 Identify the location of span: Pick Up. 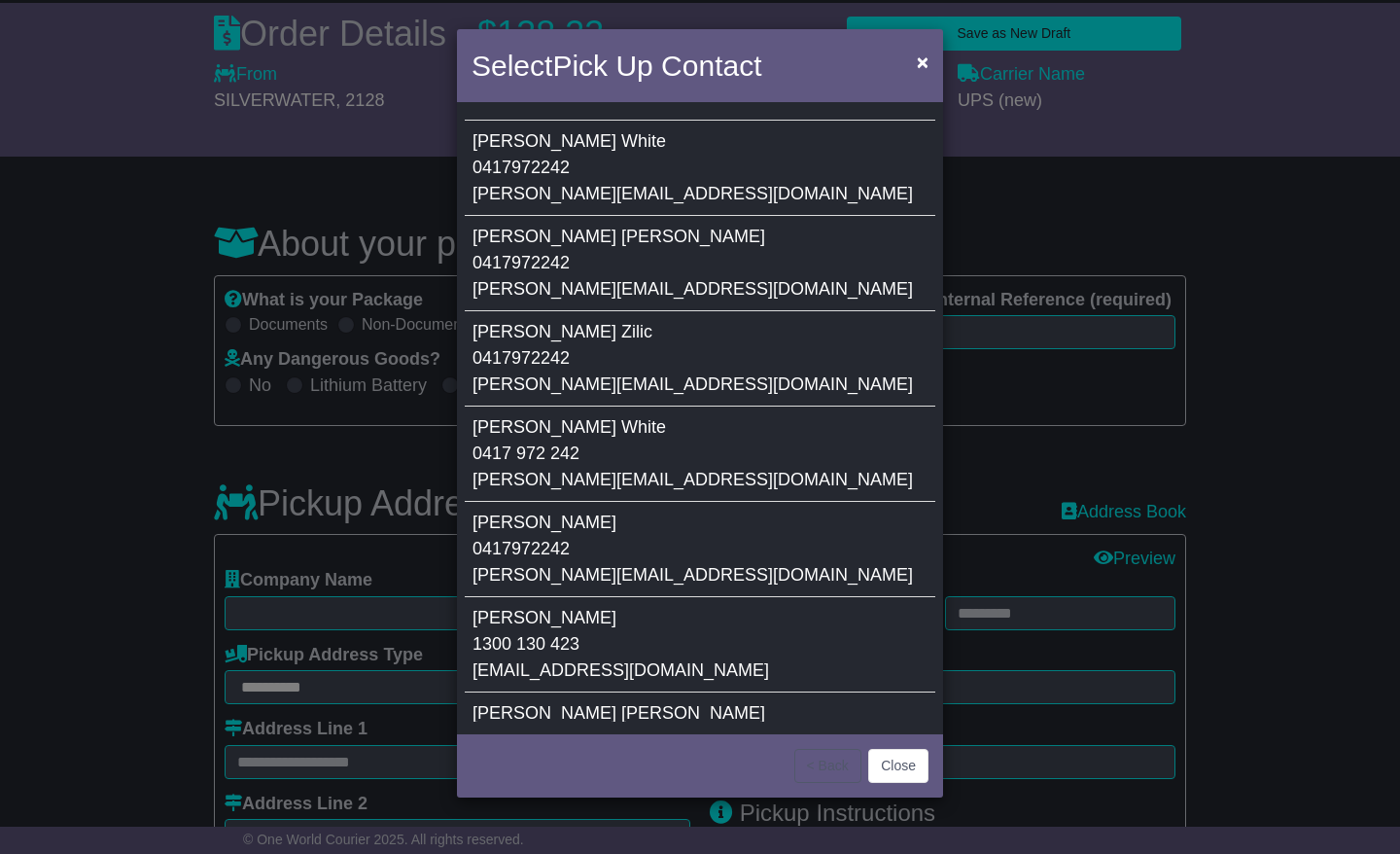
(602, 65).